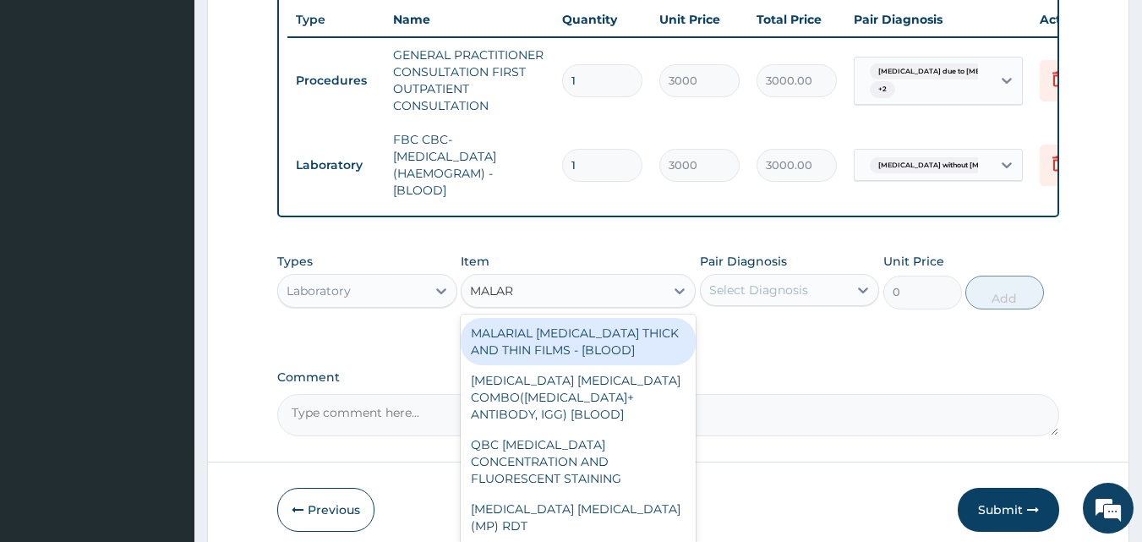  I want to click on th: Type, so click(336, 19).